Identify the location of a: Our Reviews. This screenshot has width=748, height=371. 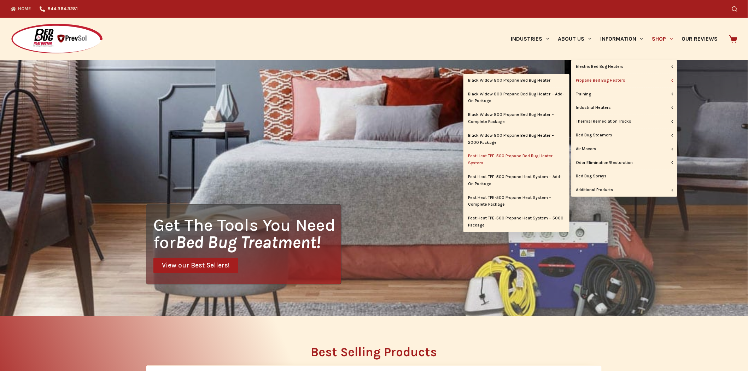
(699, 39).